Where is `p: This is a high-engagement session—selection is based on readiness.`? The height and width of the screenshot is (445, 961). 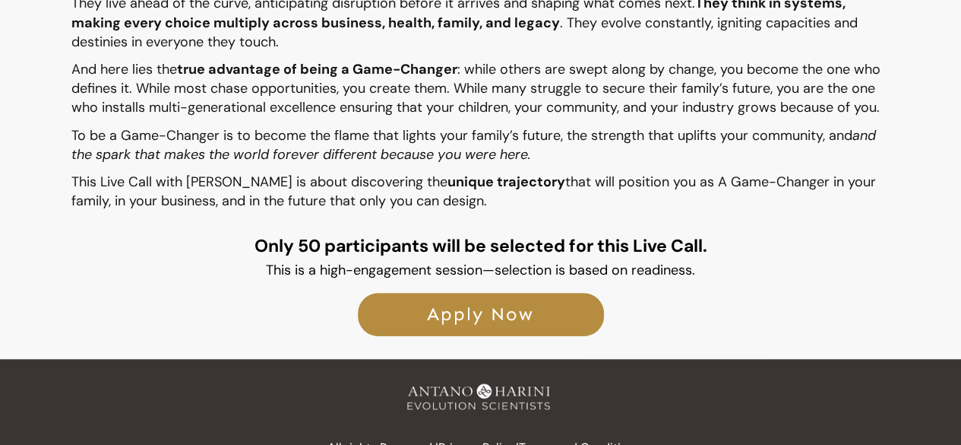 p: This is a high-engagement session—selection is based on readiness. is located at coordinates (481, 274).